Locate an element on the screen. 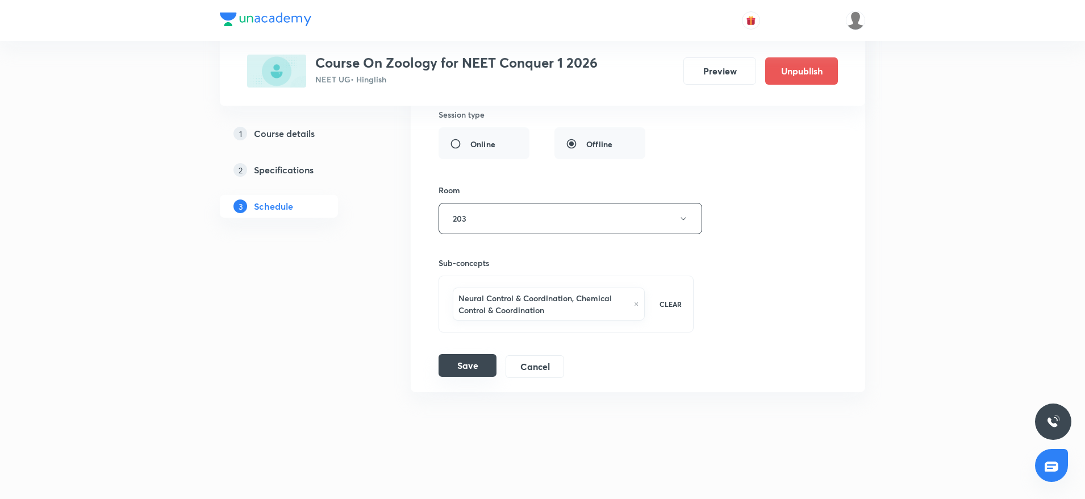 The image size is (1085, 499). button: Cancel is located at coordinates (535, 367).